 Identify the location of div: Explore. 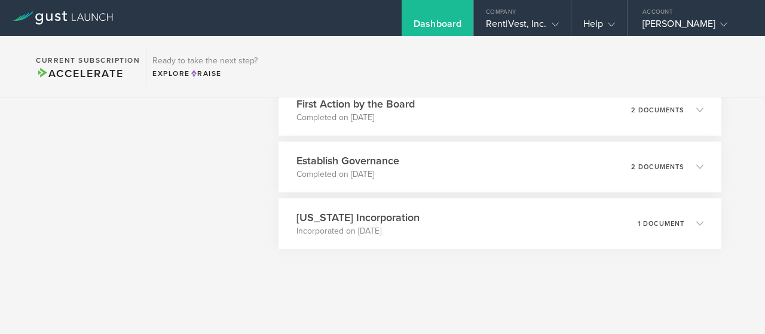
(205, 74).